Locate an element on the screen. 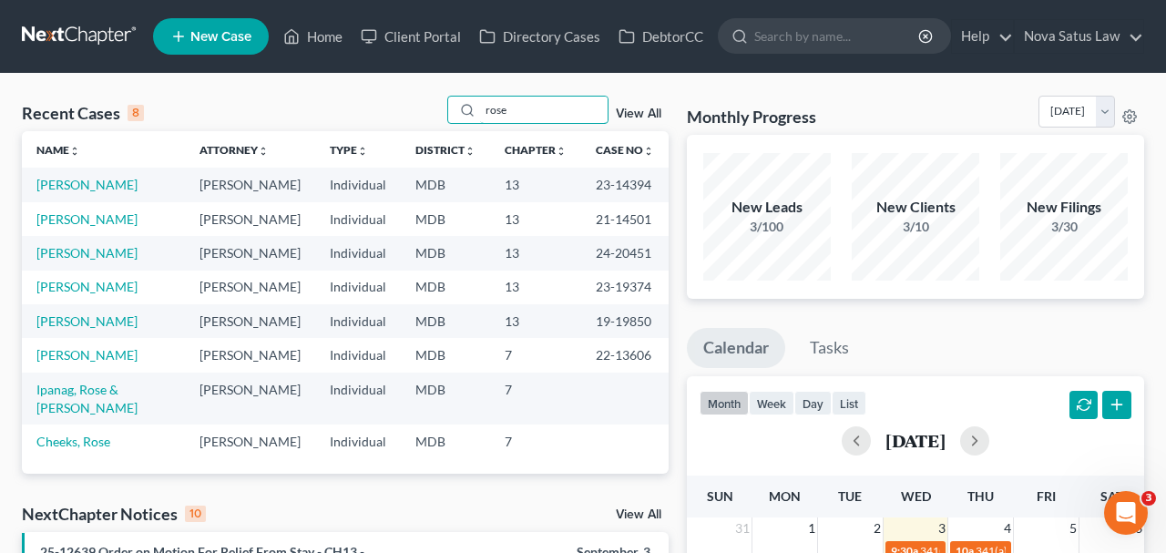  div: 10 is located at coordinates (195, 514).